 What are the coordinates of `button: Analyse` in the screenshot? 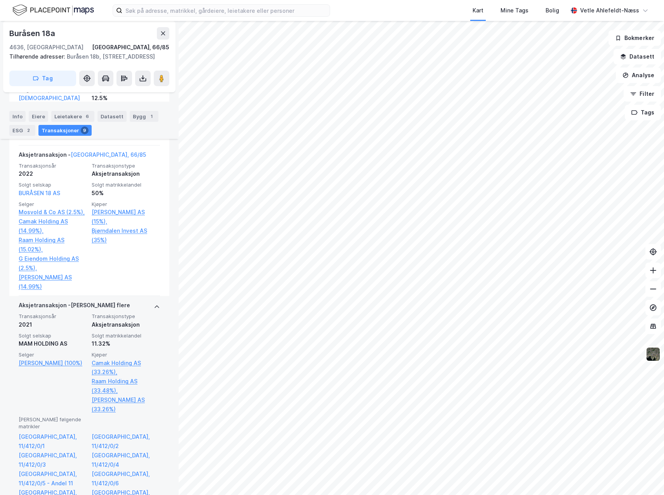 It's located at (638, 75).